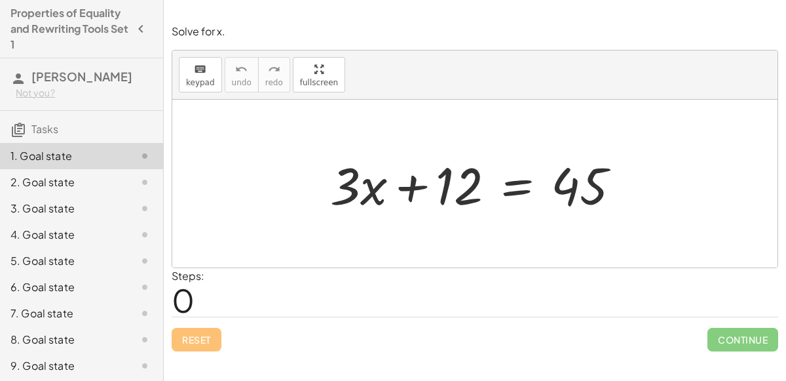 This screenshot has height=381, width=786. What do you see at coordinates (63, 156) in the screenshot?
I see `div: 1. Goal state` at bounding box center [63, 156].